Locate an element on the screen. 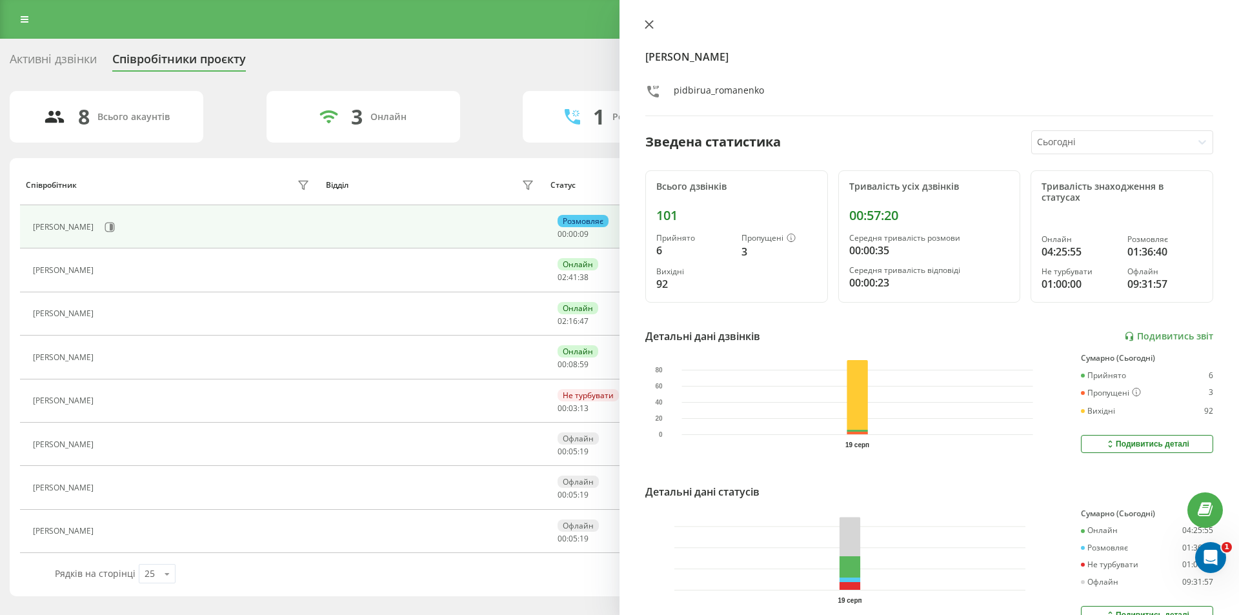  text: 20 is located at coordinates (659, 418).